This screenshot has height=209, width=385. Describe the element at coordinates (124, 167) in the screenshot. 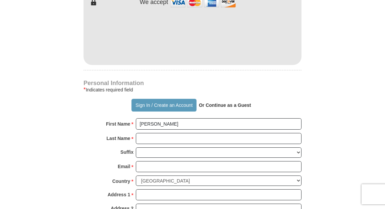

I see `strong: Email` at that location.